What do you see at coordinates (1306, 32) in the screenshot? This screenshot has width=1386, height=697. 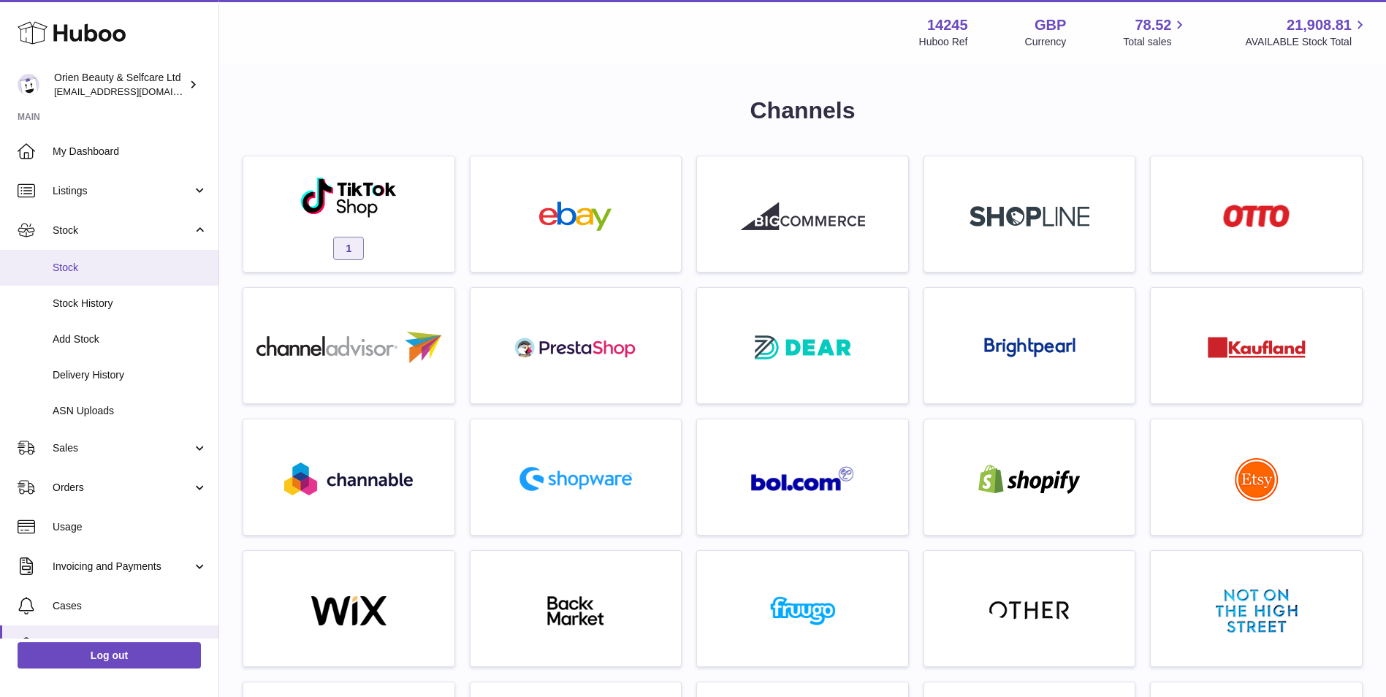 I see `a: 21,908.81 AVAILABLE Stock Total` at bounding box center [1306, 32].